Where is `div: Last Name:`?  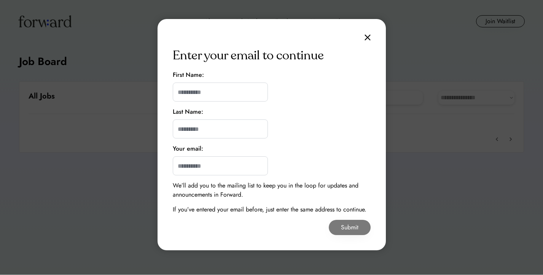 div: Last Name: is located at coordinates (188, 112).